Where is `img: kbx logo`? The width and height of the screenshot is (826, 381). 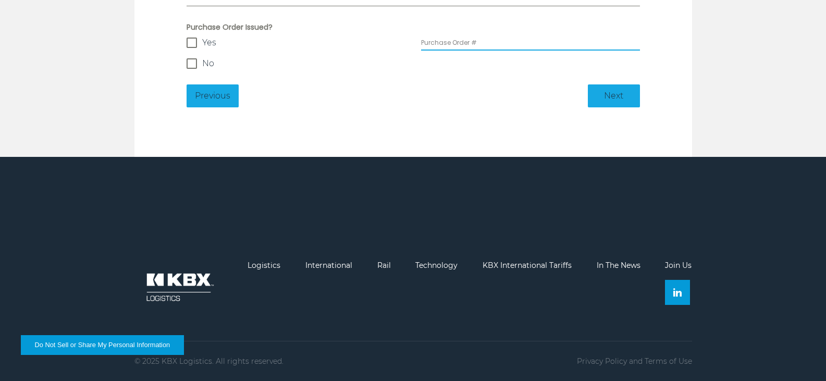
img: kbx logo is located at coordinates (179, 287).